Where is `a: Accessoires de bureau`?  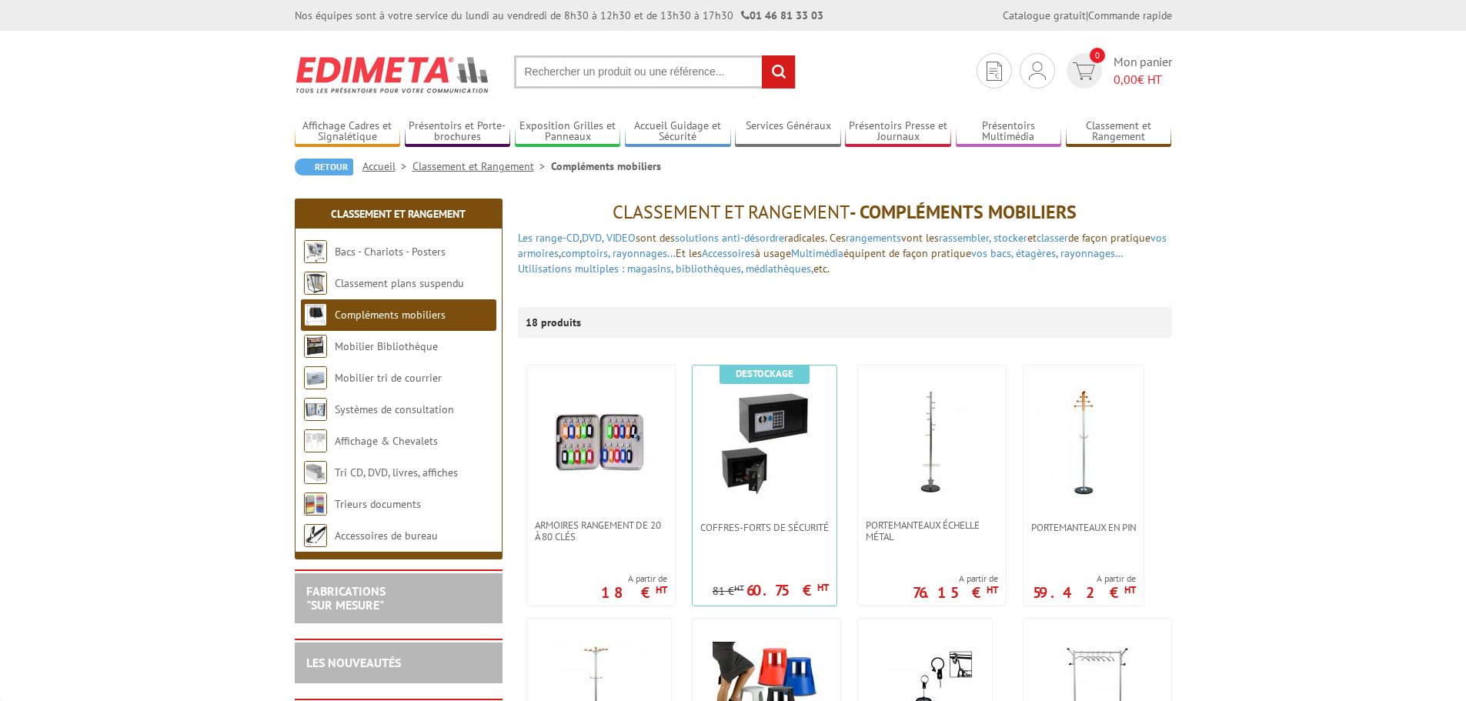
a: Accessoires de bureau is located at coordinates (386, 535).